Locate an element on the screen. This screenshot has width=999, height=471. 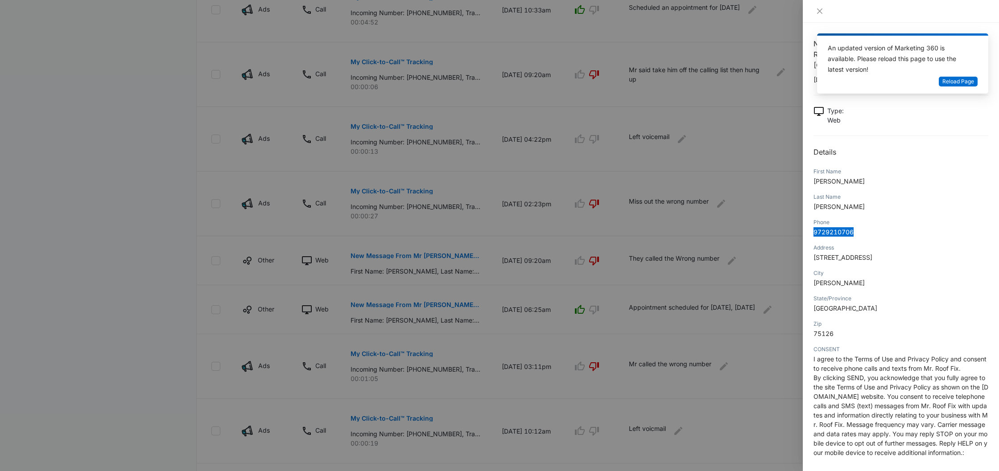
span: By clicking SEND, you acknowledge that you fully agree to the site Terms of Use and Privacy Polic... is located at coordinates (901, 415).